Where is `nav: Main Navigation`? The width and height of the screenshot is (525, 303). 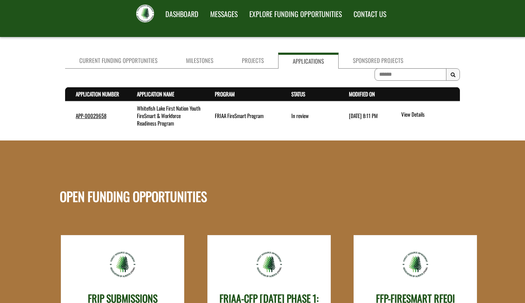
nav: Main Navigation is located at coordinates (275, 13).